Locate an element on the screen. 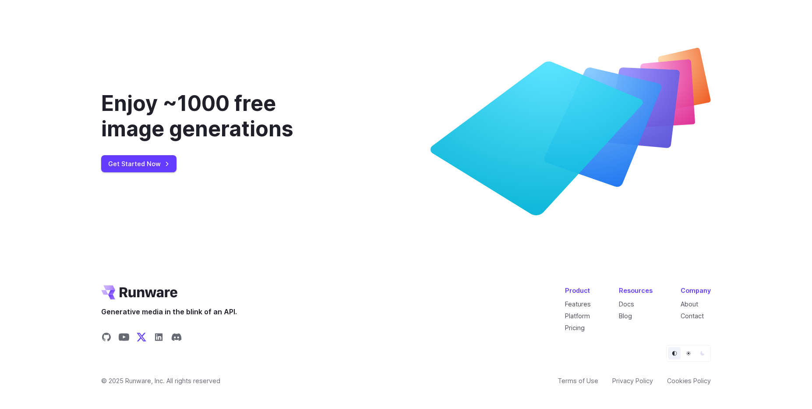  a: Privacy Policy is located at coordinates (633, 380).